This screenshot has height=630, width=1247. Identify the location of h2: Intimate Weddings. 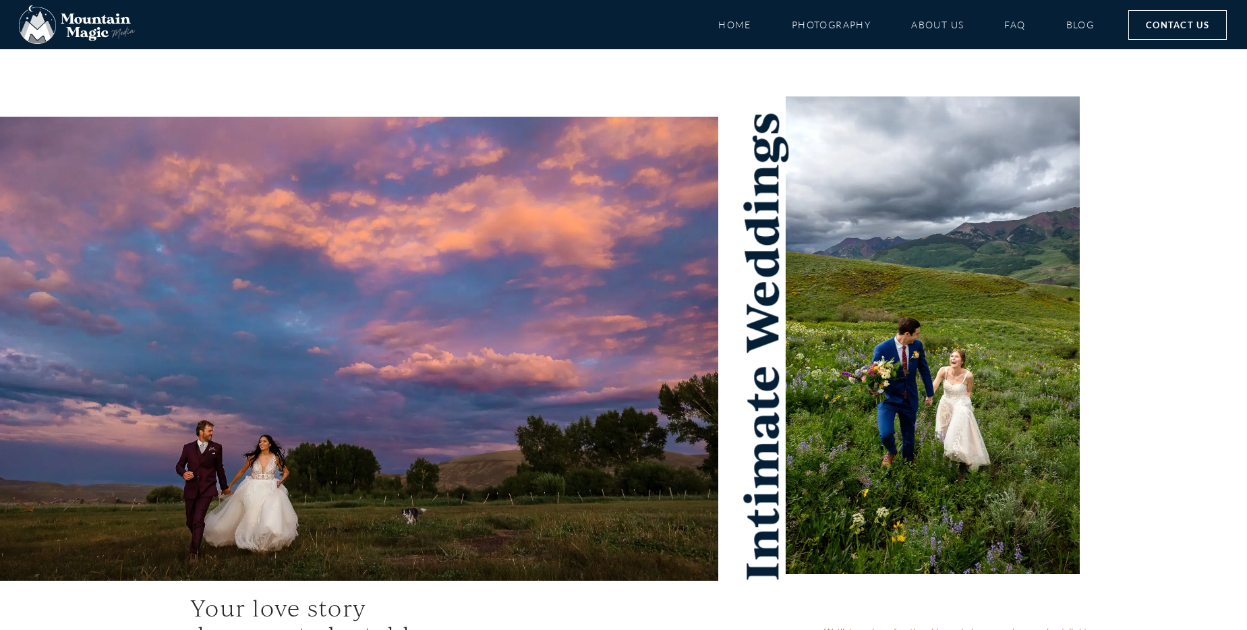
(760, 346).